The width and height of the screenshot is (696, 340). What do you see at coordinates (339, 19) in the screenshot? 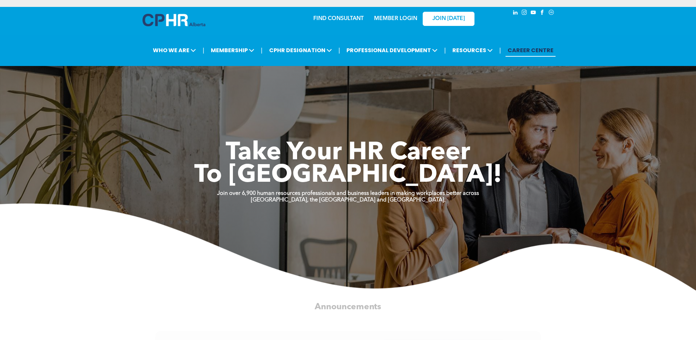
I see `a: FIND CONSULTANT` at bounding box center [339, 19].